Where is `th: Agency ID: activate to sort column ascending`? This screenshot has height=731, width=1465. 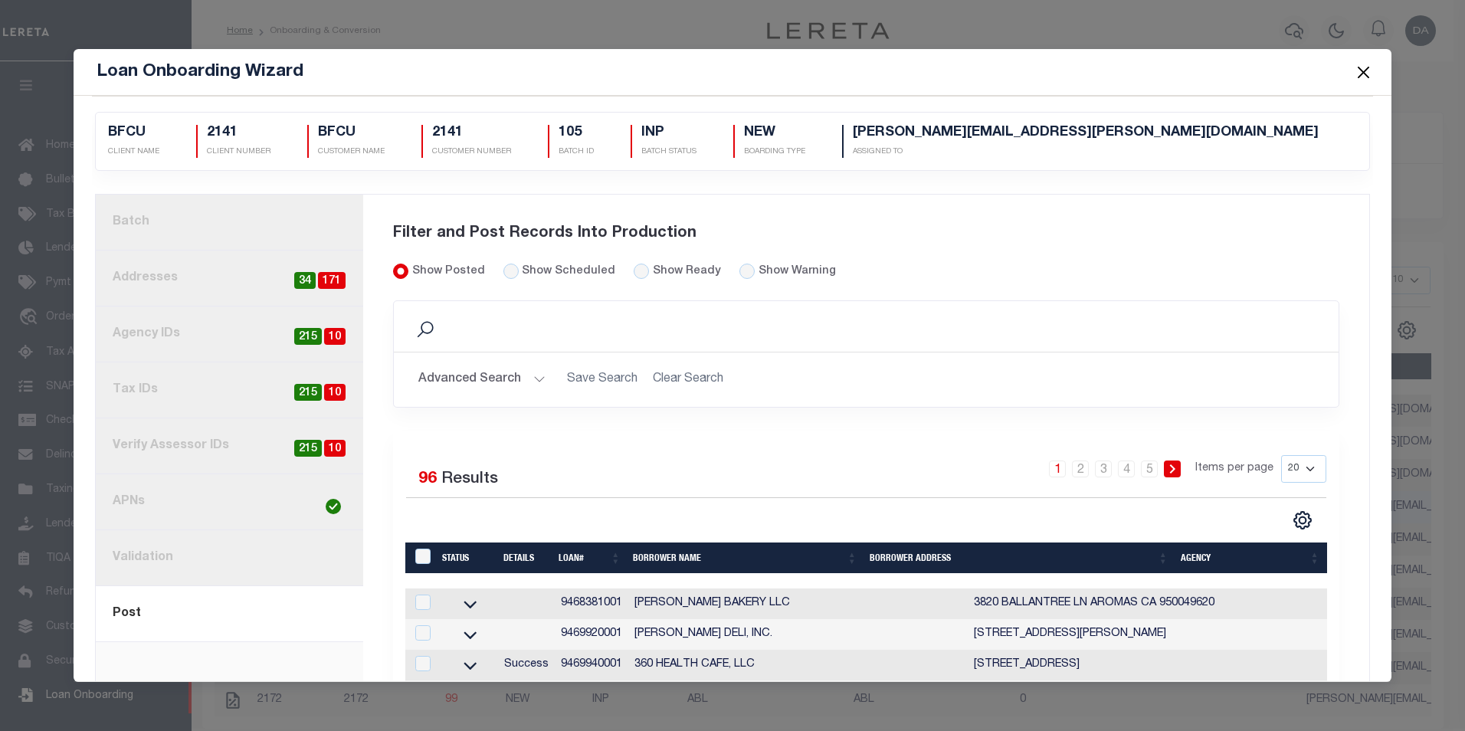 th: Agency ID: activate to sort column ascending is located at coordinates (1359, 558).